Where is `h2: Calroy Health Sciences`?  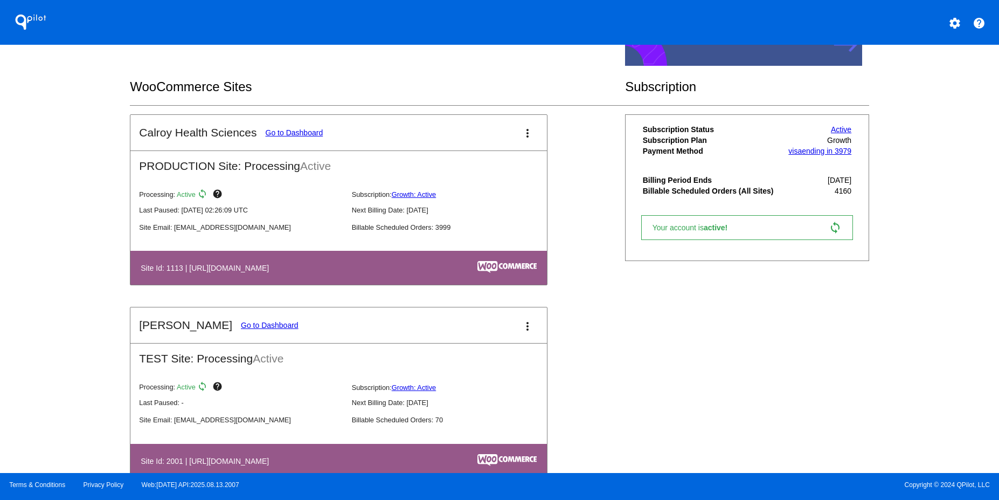 h2: Calroy Health Sciences is located at coordinates (198, 133).